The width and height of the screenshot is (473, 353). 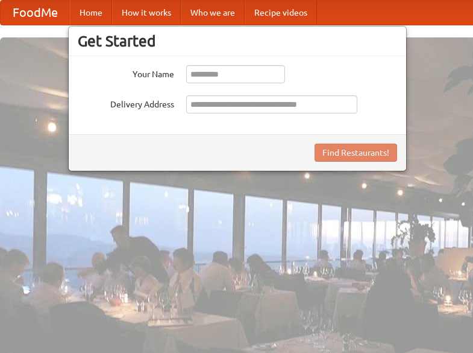 I want to click on h3: Get Started, so click(x=238, y=41).